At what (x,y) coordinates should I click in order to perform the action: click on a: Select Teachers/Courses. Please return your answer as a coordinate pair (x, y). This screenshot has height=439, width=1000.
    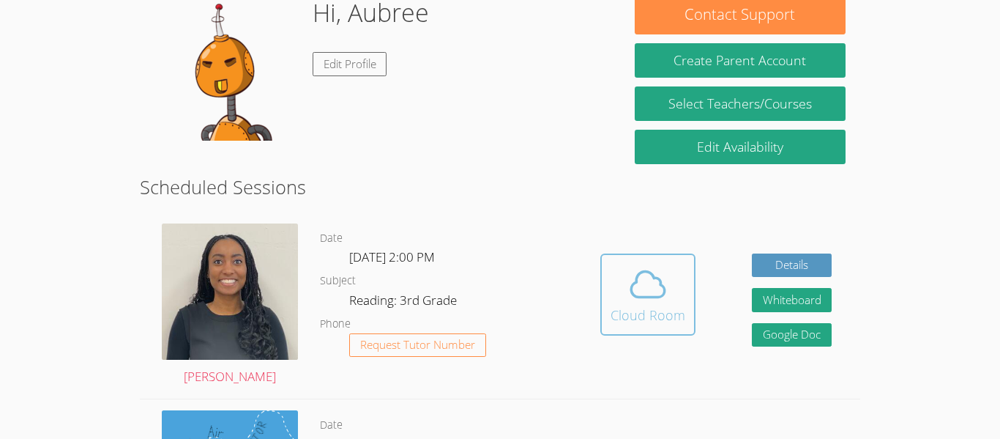
    Looking at the image, I should click on (740, 103).